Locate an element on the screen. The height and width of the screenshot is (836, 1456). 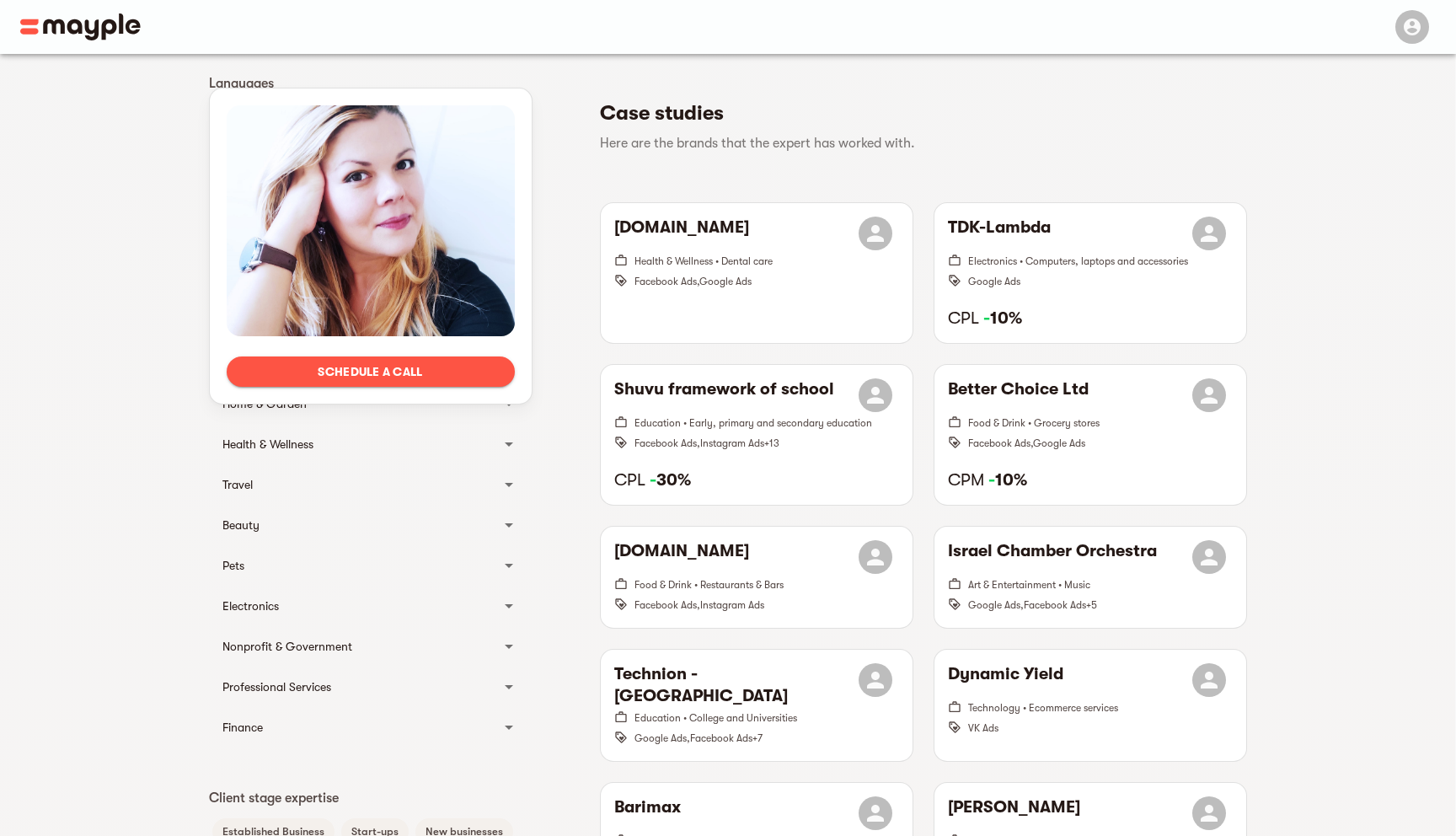
span: Menu is located at coordinates (1411, 25).